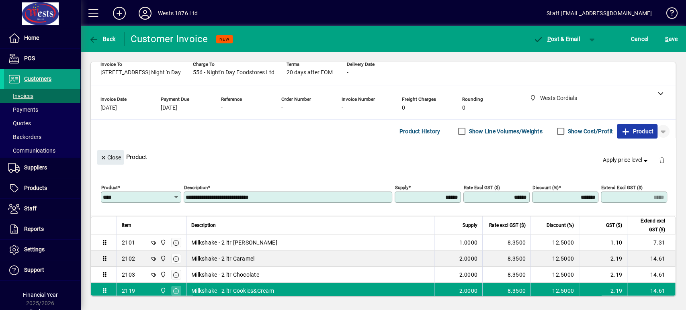 This screenshot has height=310, width=686. What do you see at coordinates (662, 160) in the screenshot?
I see `app-page-header-button: Delete` at bounding box center [662, 160].